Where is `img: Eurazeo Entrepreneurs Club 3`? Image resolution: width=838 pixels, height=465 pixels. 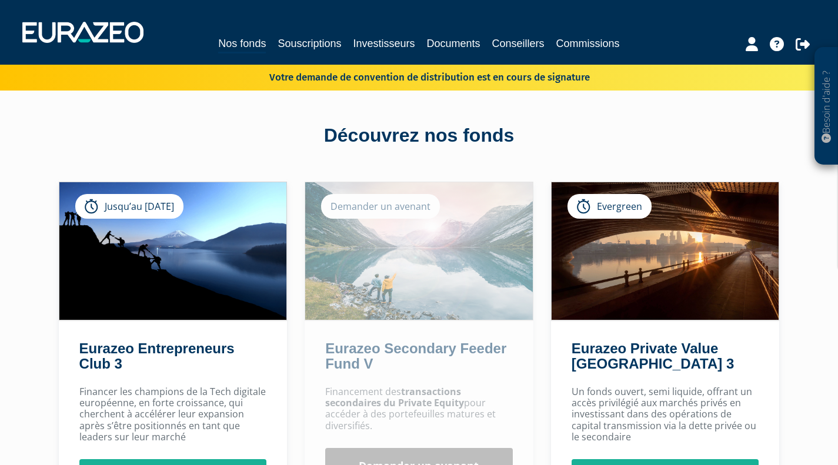 img: Eurazeo Entrepreneurs Club 3 is located at coordinates (173, 251).